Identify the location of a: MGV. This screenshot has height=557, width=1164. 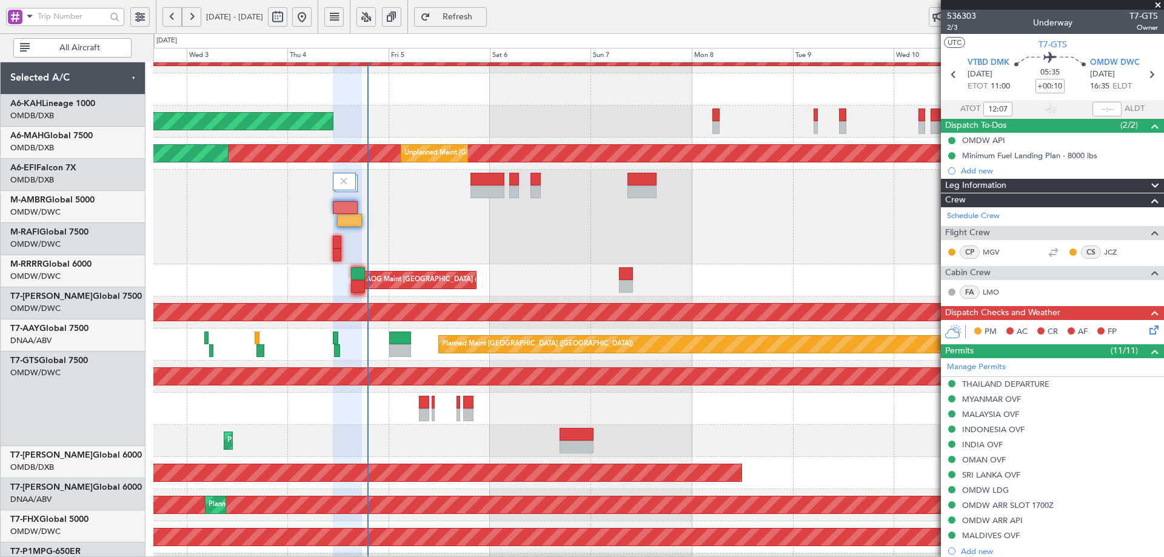
(996, 252).